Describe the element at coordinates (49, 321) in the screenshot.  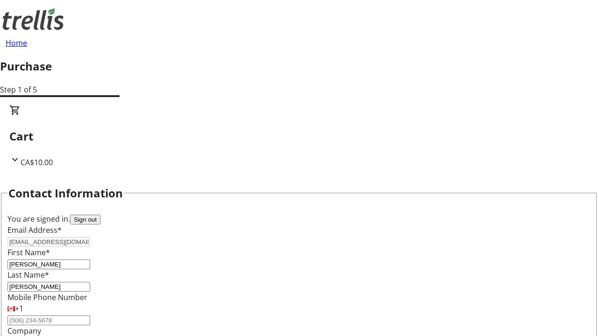
I see `input: (506) 234-5678` at that location.